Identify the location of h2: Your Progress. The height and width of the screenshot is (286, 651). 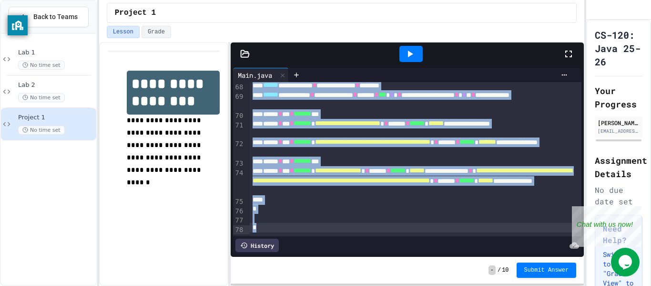
(619, 97).